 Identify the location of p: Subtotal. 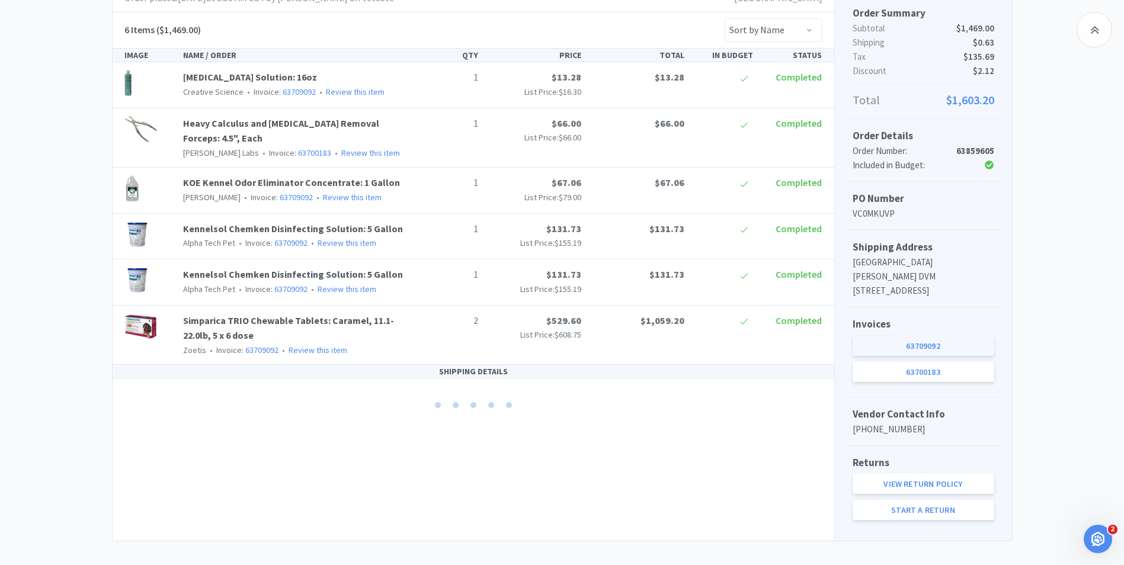
(923, 28).